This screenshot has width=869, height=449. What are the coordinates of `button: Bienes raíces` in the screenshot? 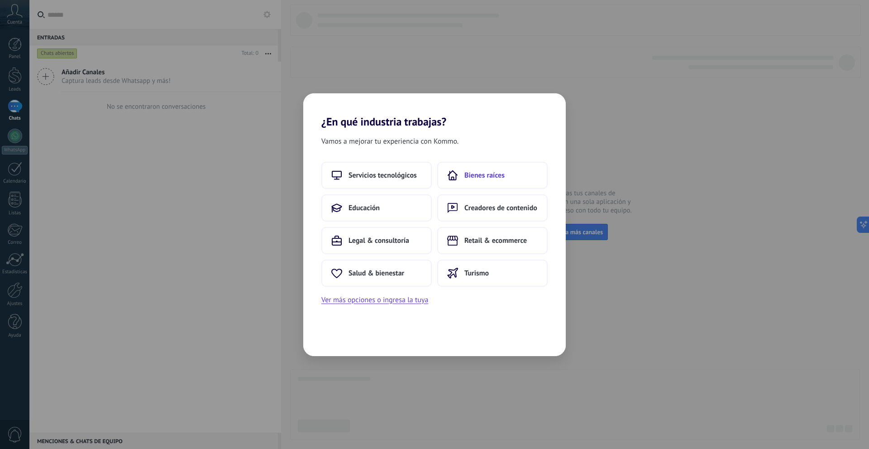 It's located at (493, 175).